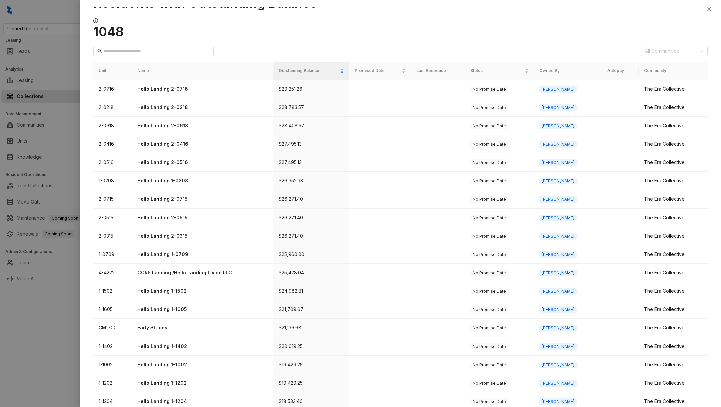  What do you see at coordinates (312, 181) in the screenshot?
I see `td: $26,352.33` at bounding box center [312, 181].